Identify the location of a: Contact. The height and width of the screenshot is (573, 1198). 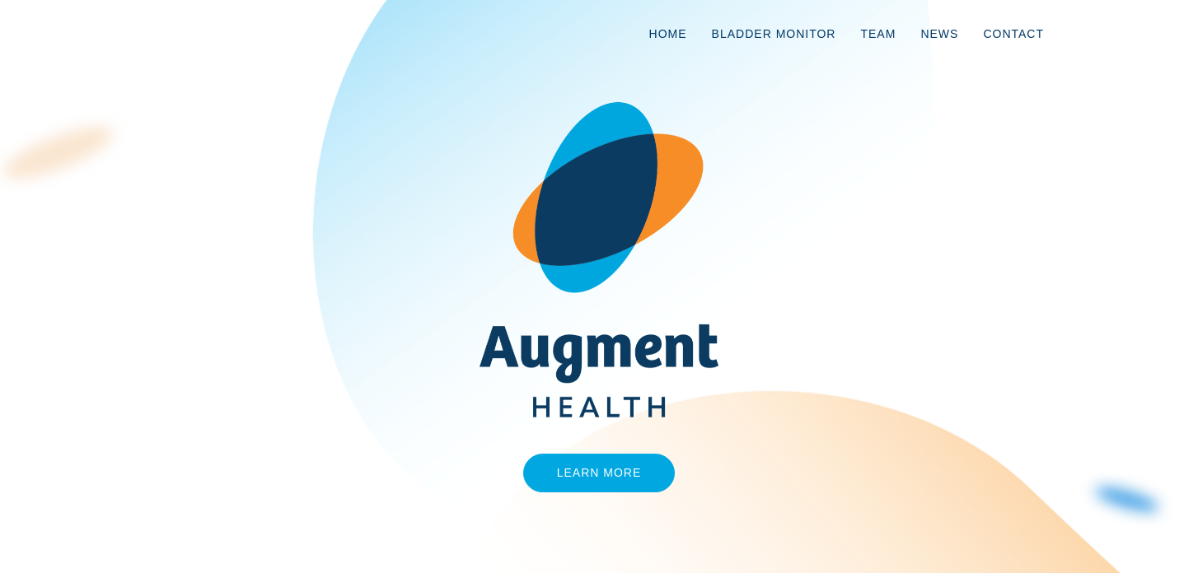
(1013, 34).